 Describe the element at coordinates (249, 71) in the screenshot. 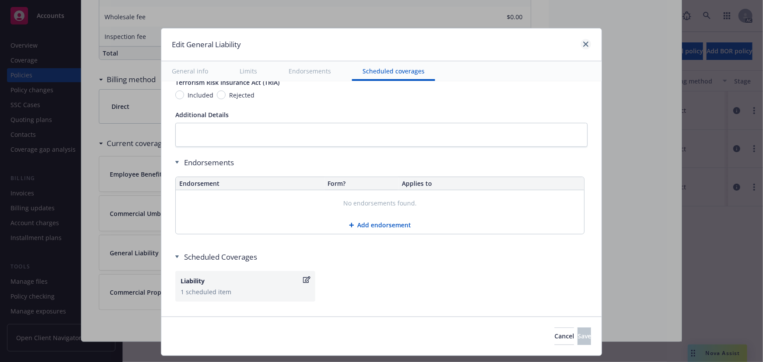

I see `button: Limits` at that location.